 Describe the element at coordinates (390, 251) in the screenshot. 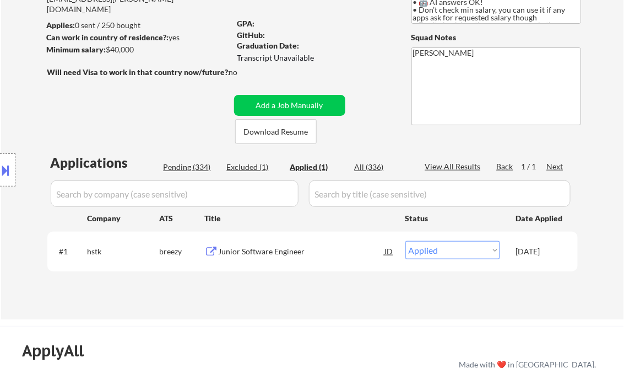

I see `div: JD` at that location.